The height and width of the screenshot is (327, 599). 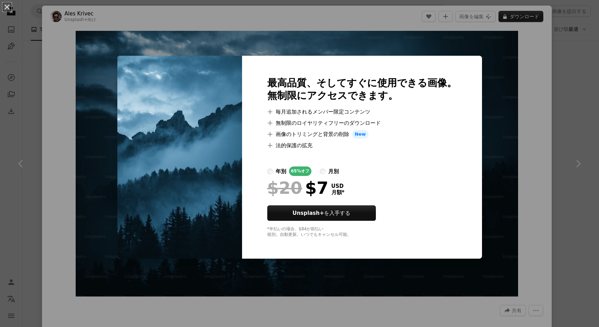 I want to click on div: 年別, so click(x=281, y=171).